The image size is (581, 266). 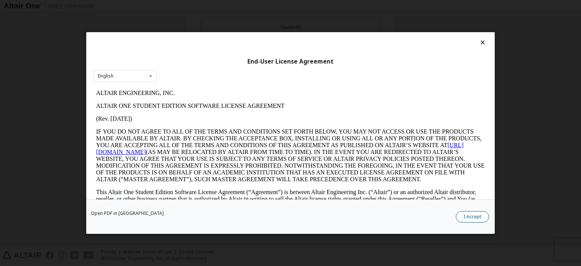 I want to click on p: ALTAIR ONE STUDENT EDITION SOFTWARE LICENSE AGREEMENT, so click(x=198, y=19).